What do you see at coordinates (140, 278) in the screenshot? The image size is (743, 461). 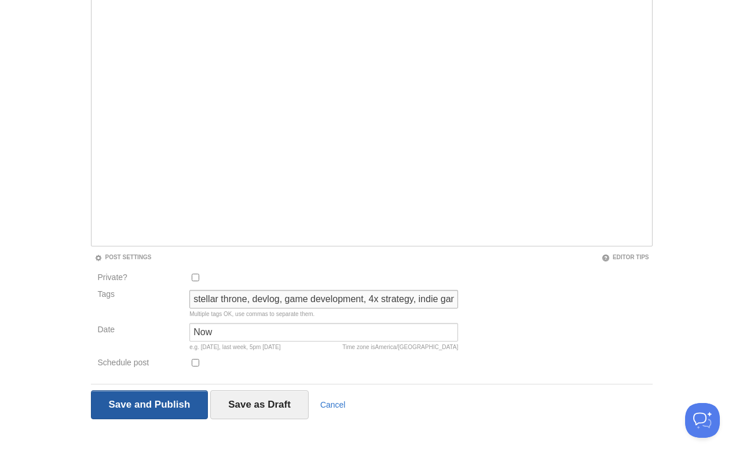 I see `label: Private?` at bounding box center [140, 278].